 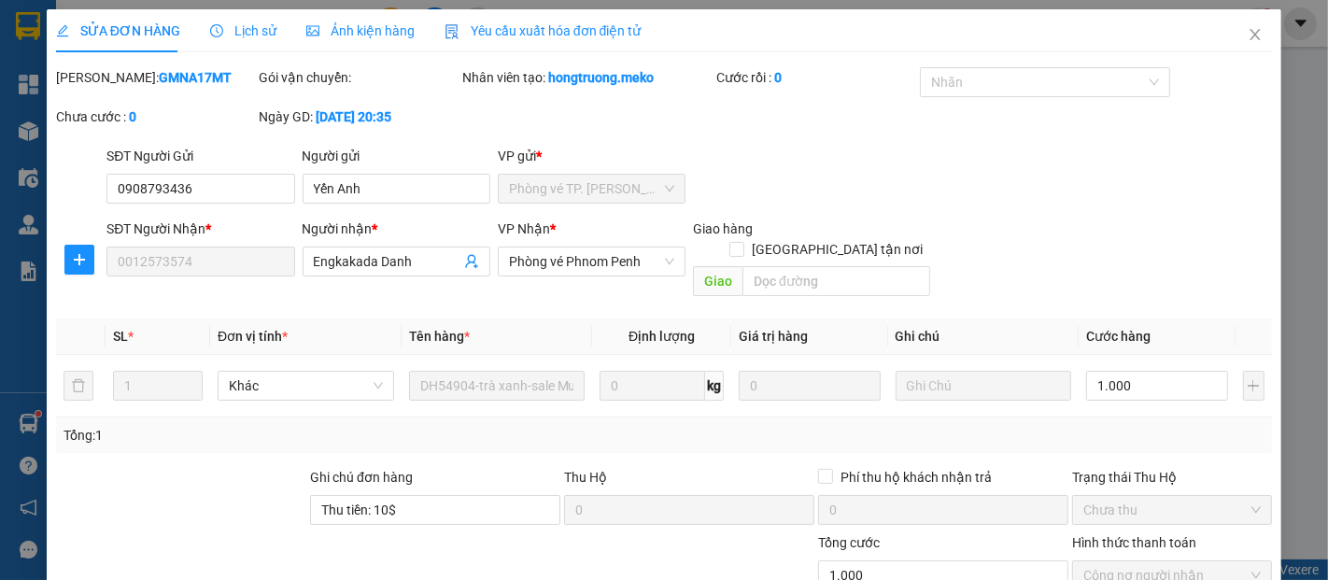 What do you see at coordinates (360, 78) in the screenshot?
I see `div: Gói vận chuyển:` at bounding box center [360, 78].